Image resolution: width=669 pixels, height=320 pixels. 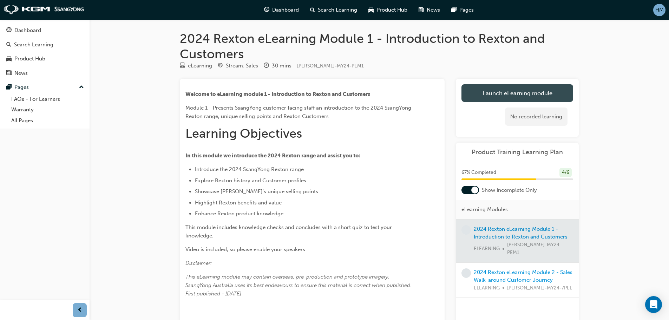 I want to click on span: Pages, so click(x=466, y=10).